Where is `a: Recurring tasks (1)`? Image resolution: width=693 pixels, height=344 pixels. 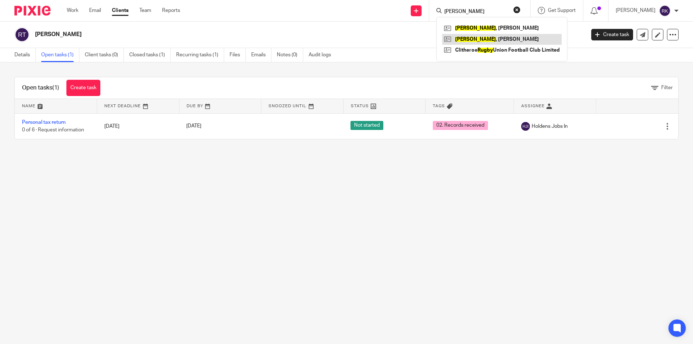
a: Recurring tasks (1) is located at coordinates (200, 55).